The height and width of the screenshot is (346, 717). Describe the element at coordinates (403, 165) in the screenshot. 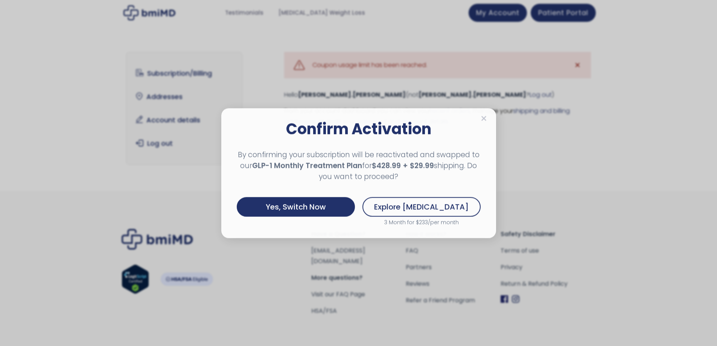

I see `strong: $428.99 + $29.99` at that location.